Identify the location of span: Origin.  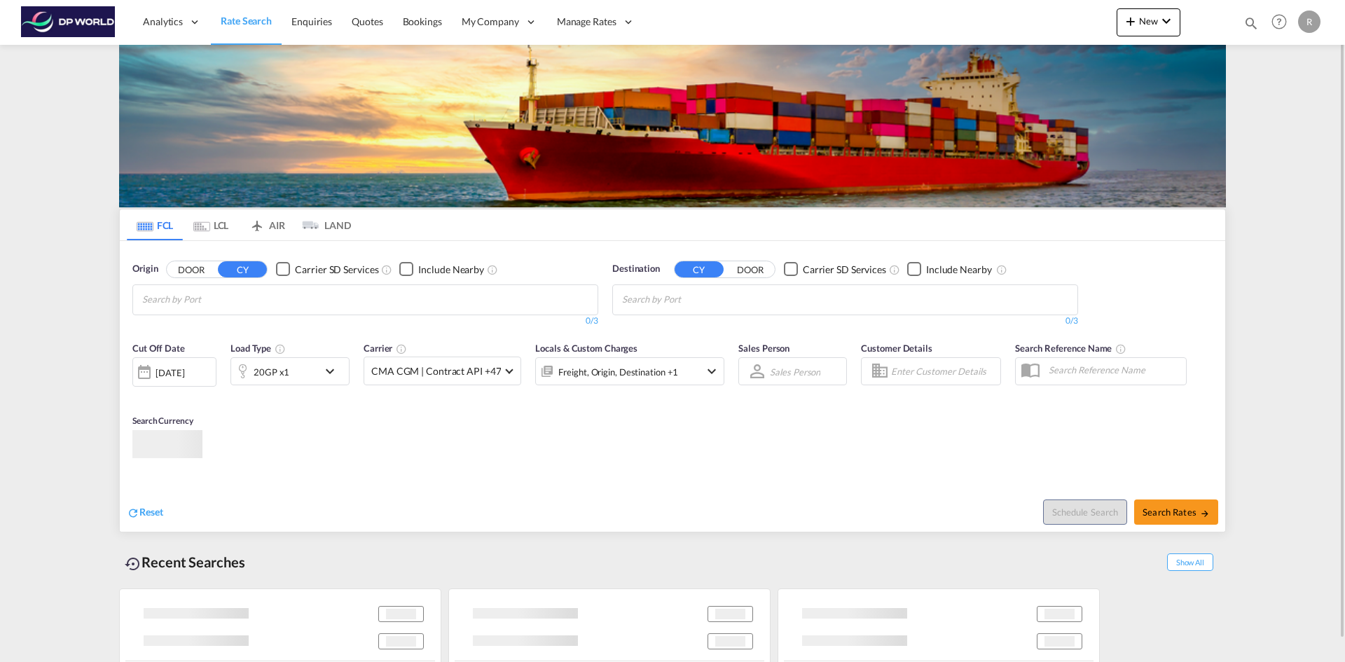
(145, 269).